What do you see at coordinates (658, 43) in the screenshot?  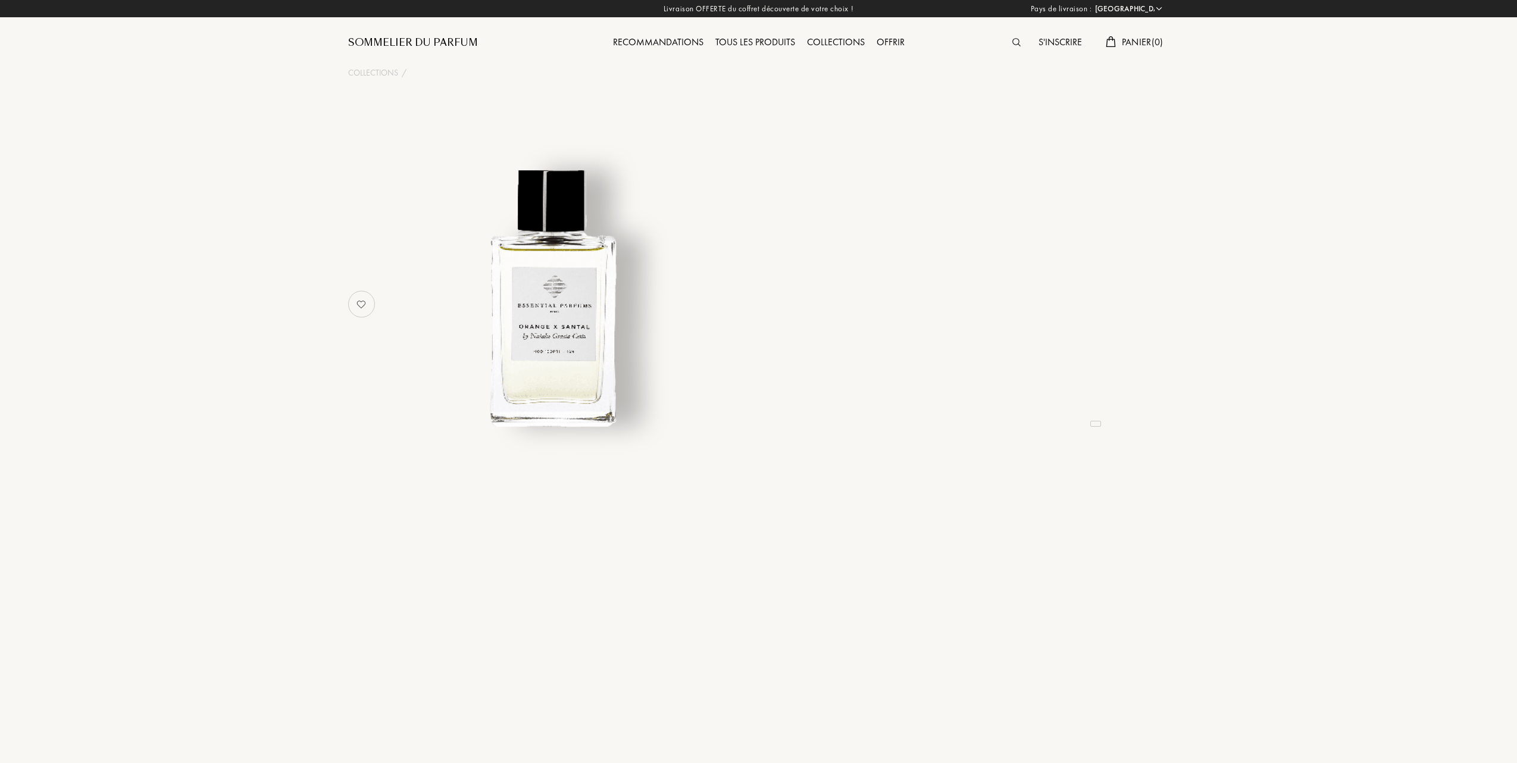 I see `div: Recommandations` at bounding box center [658, 43].